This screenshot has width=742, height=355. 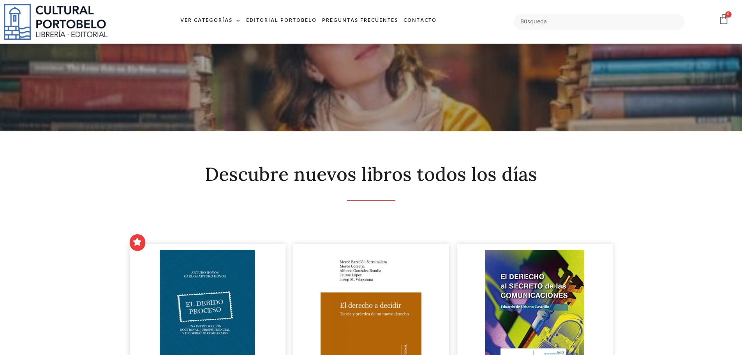 I want to click on a: Contacto, so click(x=420, y=21).